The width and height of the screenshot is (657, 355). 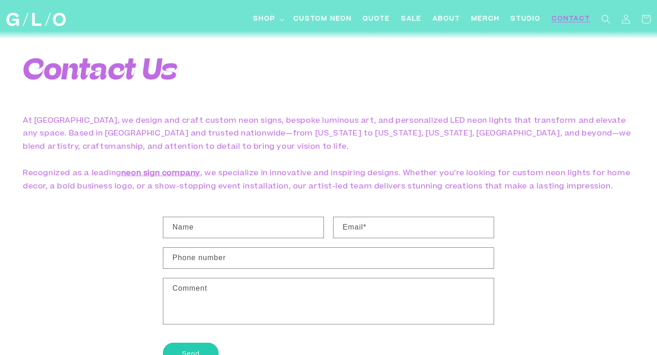 I want to click on span: Quote, so click(x=376, y=19).